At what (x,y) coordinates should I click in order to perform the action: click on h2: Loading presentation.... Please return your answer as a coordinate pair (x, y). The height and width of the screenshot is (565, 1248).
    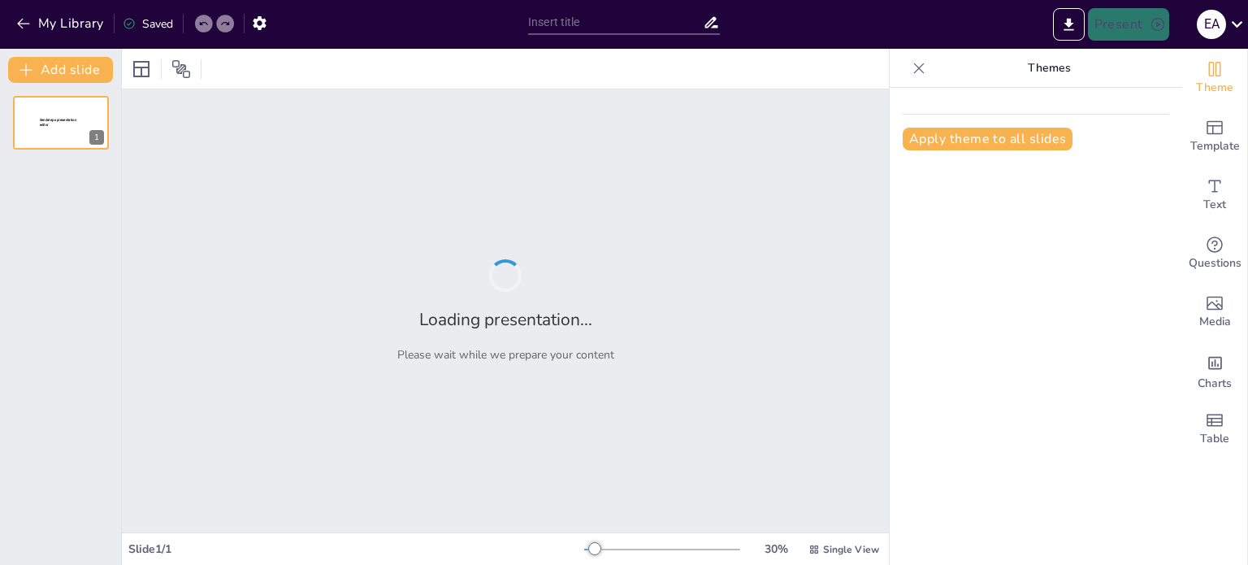
    Looking at the image, I should click on (505, 319).